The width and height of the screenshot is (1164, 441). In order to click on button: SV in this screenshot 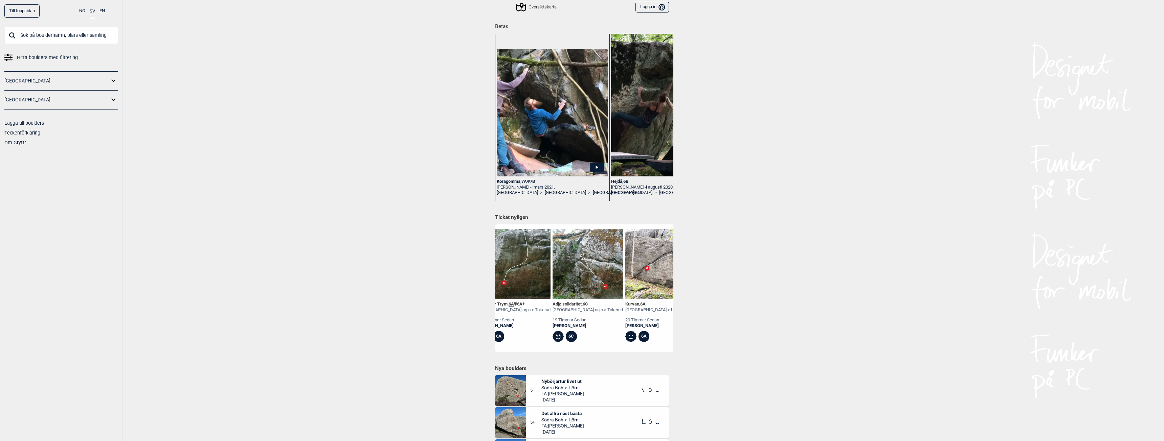, I will do `click(92, 11)`.